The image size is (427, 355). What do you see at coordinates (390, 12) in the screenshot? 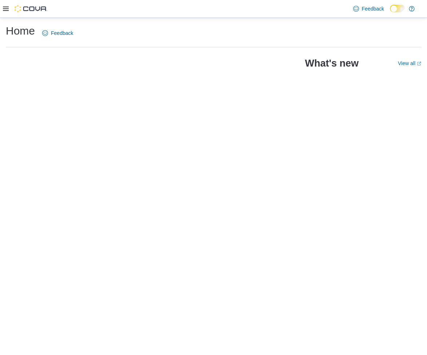
I see `span: Dark Mode` at bounding box center [390, 12].